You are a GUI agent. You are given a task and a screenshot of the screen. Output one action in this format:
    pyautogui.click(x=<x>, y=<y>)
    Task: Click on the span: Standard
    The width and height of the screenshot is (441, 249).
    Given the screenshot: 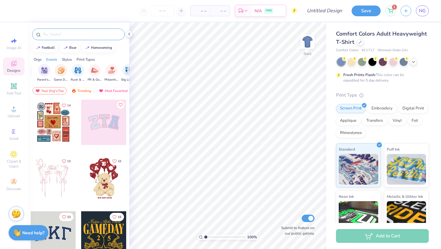 What is the action you would take?
    pyautogui.click(x=347, y=149)
    